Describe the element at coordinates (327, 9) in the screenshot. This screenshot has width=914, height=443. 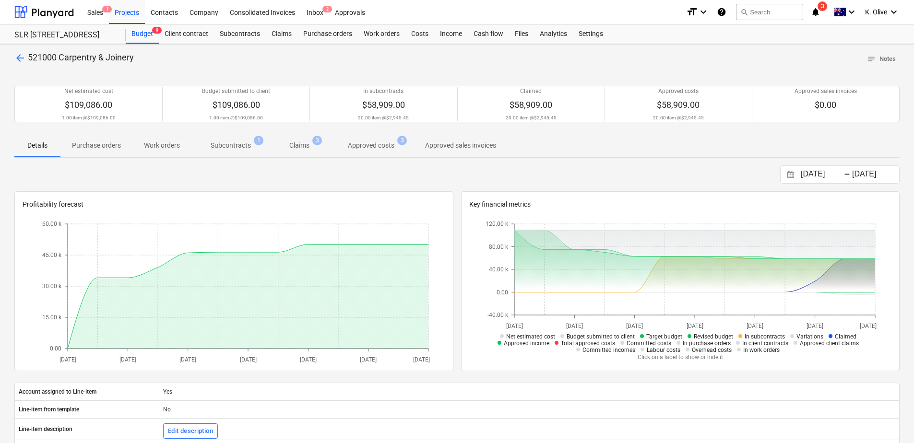
I see `span: 2` at that location.